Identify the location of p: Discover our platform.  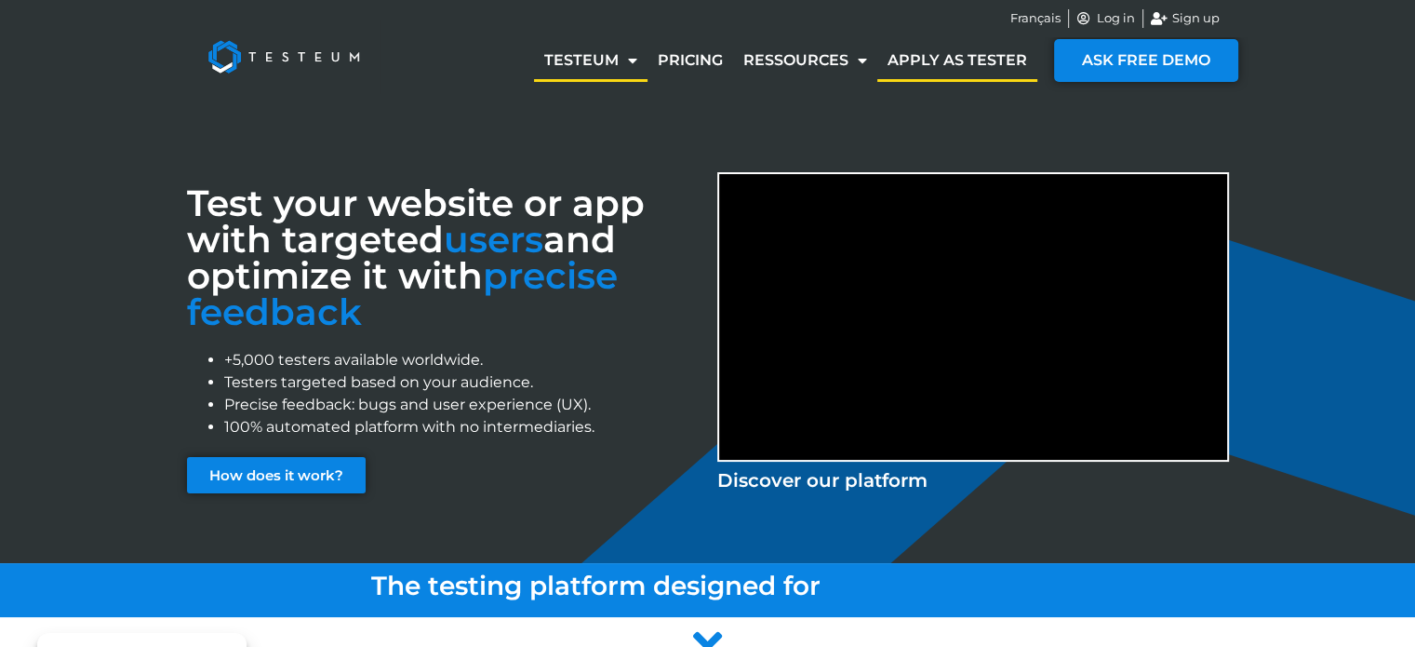
(973, 480).